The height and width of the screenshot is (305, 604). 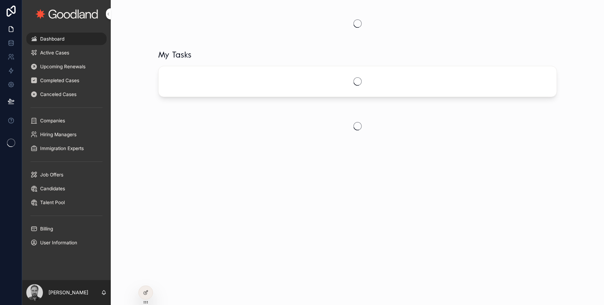 What do you see at coordinates (46, 229) in the screenshot?
I see `span: Billing` at bounding box center [46, 229].